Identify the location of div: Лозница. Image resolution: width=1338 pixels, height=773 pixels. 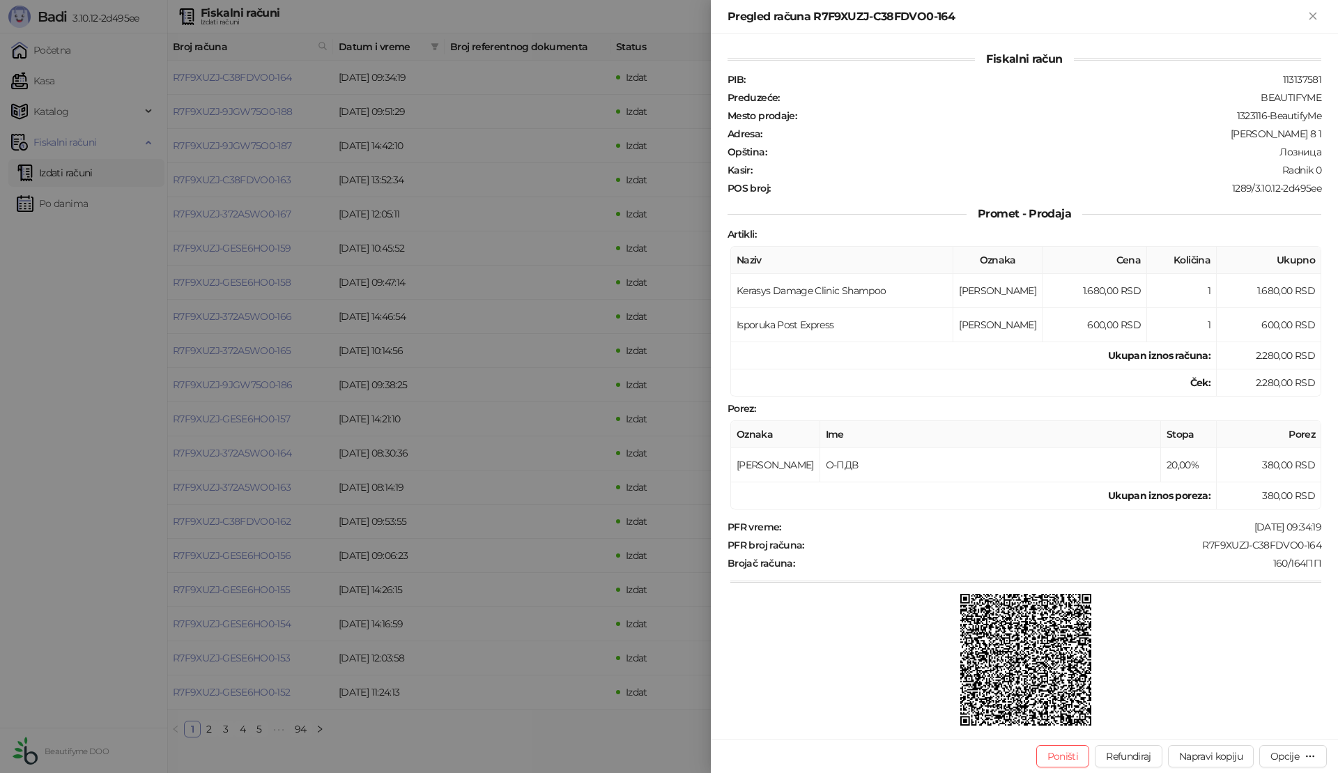
(1045, 152).